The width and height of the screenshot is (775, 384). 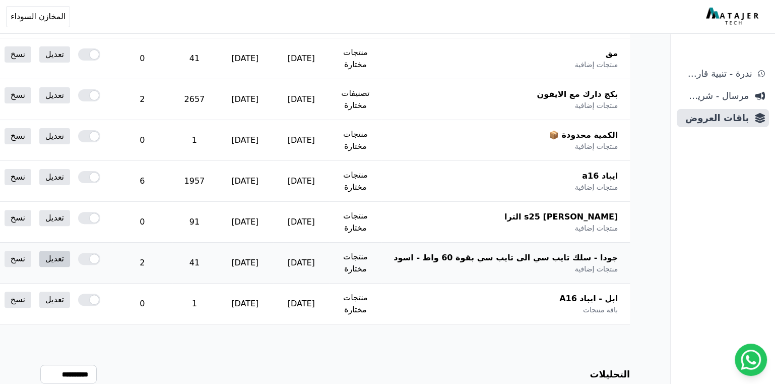 I want to click on span: مرسال - شريط دعاية, so click(x=715, y=96).